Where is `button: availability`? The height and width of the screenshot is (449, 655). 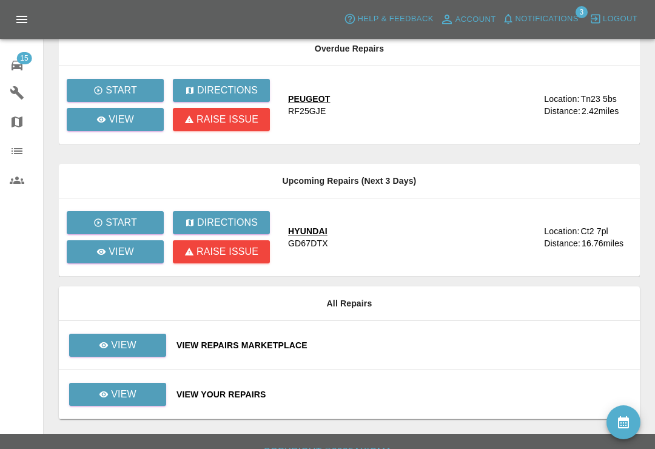
button: availability is located at coordinates (623, 422).